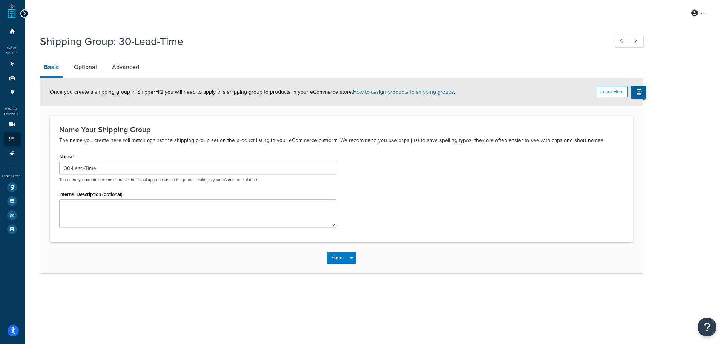  Describe the element at coordinates (12, 215) in the screenshot. I see `li: Analytics` at that location.